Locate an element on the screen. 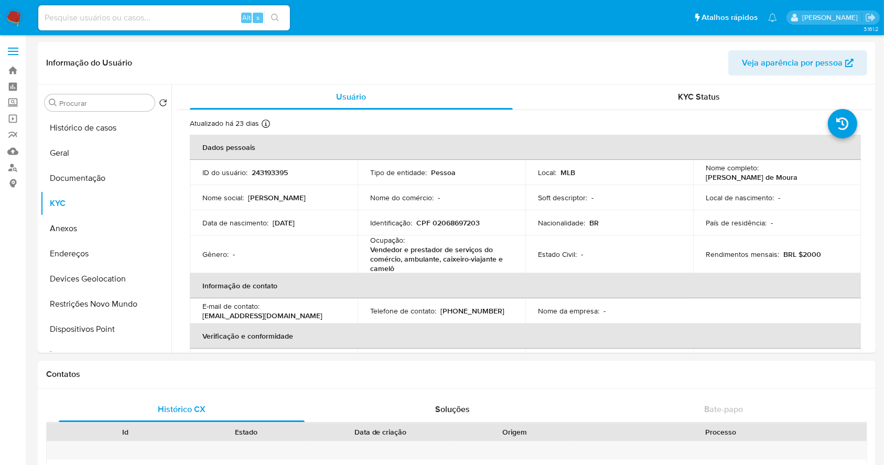  button: search-icon is located at coordinates (275, 18).